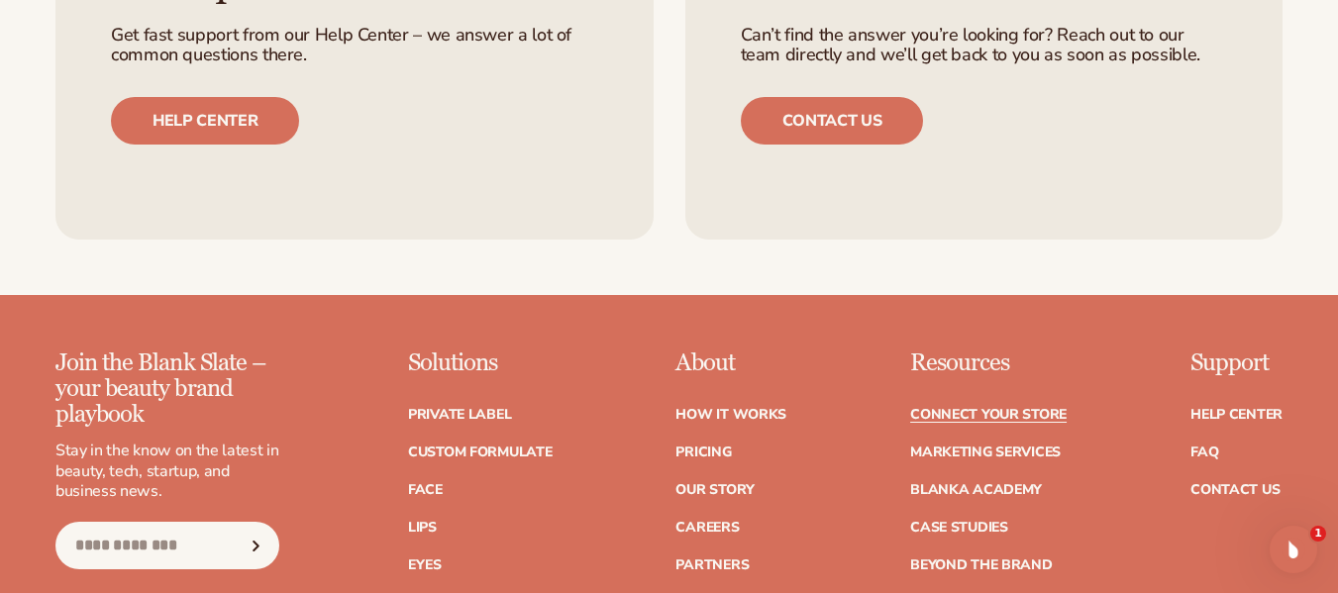 The width and height of the screenshot is (1338, 593). I want to click on a: Blanka Academy, so click(975, 490).